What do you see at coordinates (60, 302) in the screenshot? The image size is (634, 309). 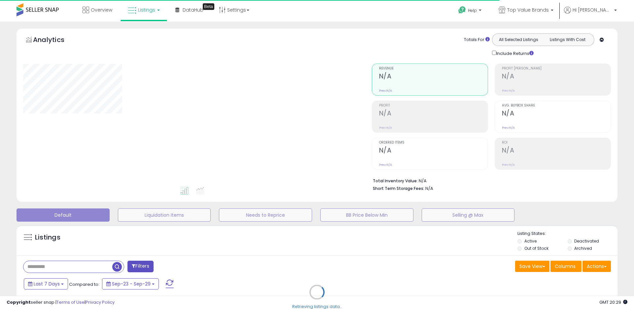 I see `div: seller snap | |` at bounding box center [60, 302].